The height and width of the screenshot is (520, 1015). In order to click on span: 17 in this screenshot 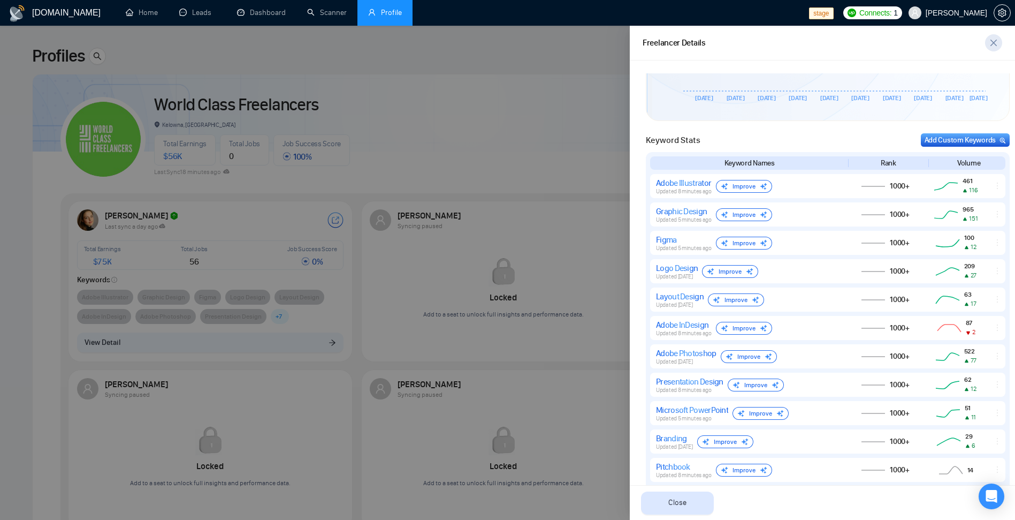, I will do `click(974, 304)`.